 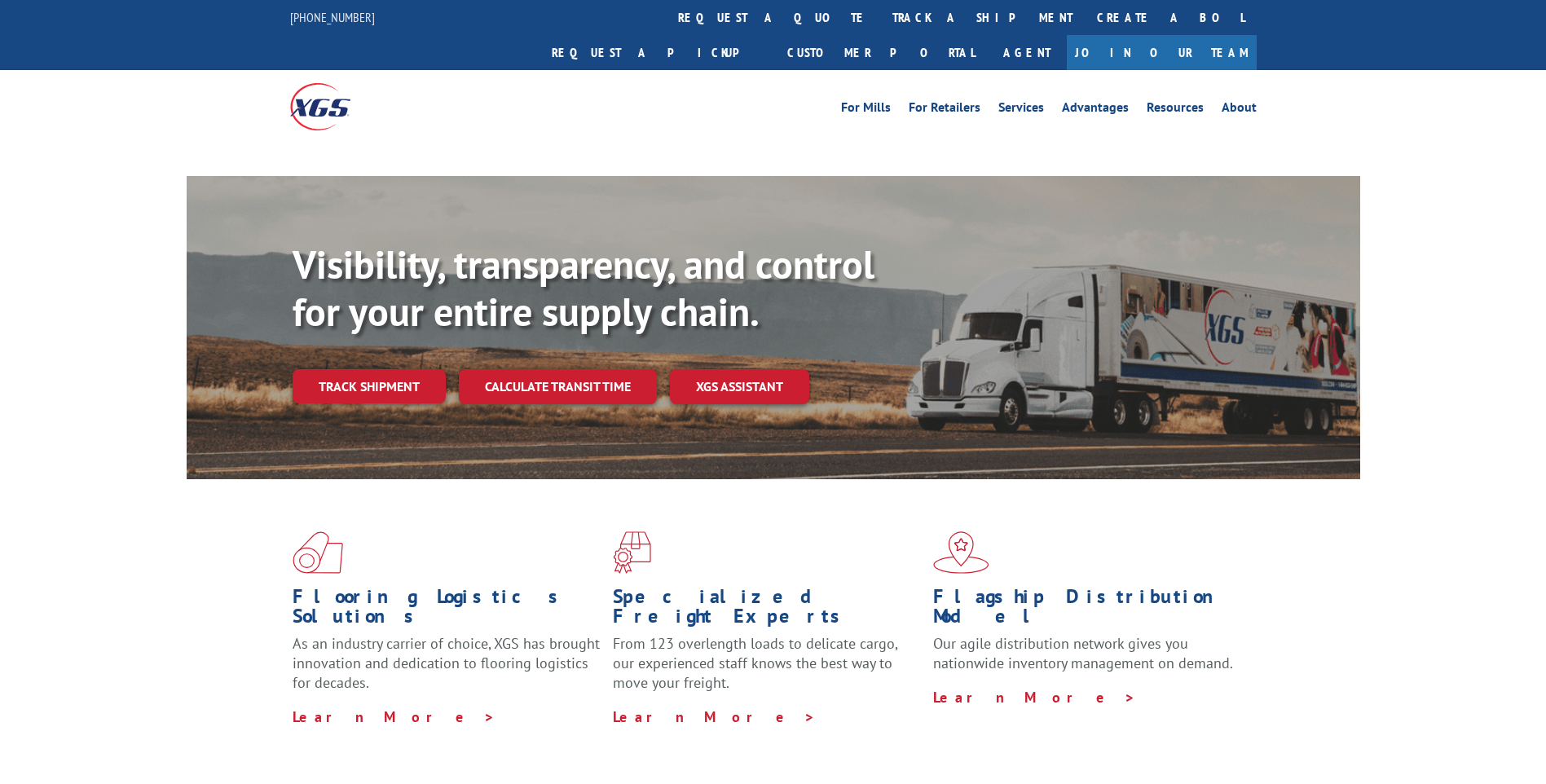 I want to click on a: About, so click(x=1239, y=110).